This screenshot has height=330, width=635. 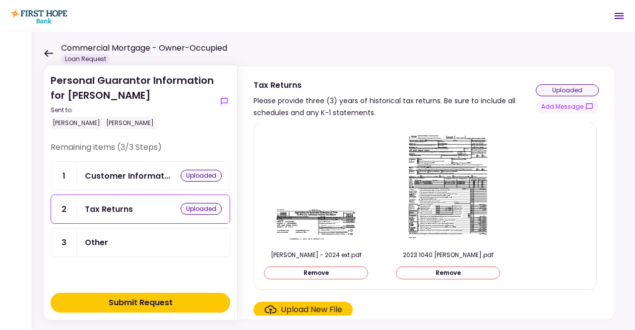 I want to click on div: Wilkinson - 2024 ext.pdf, so click(x=316, y=255).